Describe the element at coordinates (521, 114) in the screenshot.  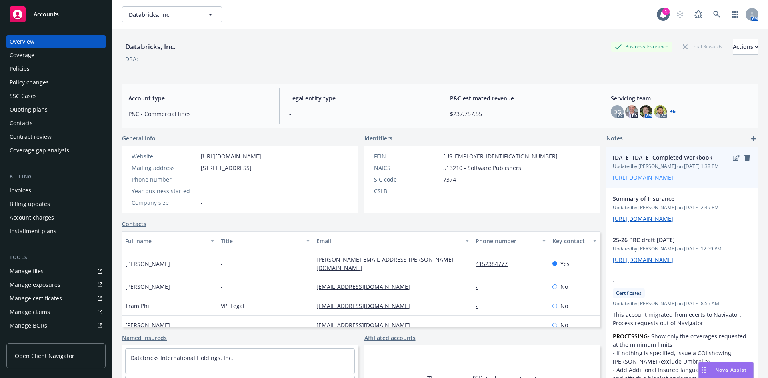
I see `span: $237,757.55` at that location.